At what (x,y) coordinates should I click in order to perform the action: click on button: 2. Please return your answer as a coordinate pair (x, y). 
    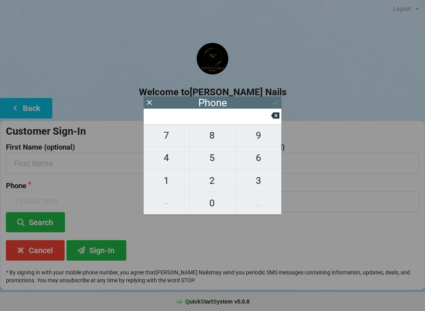
    Looking at the image, I should click on (213, 180).